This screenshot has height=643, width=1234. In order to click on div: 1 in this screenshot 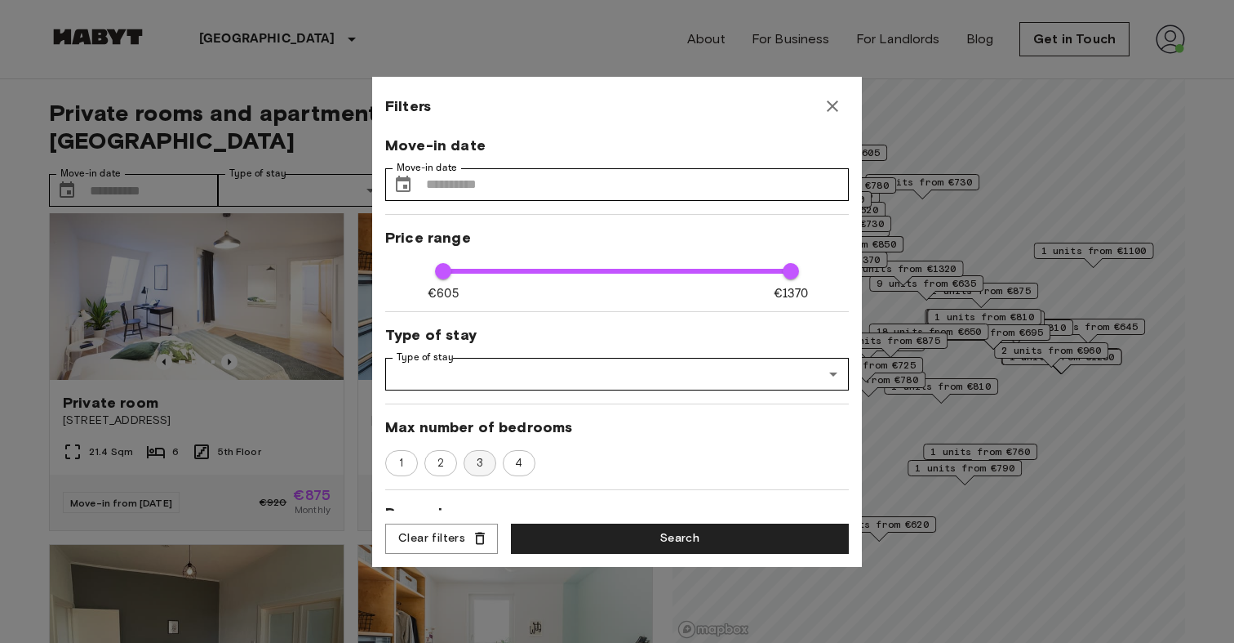, I will do `click(402, 463)`.